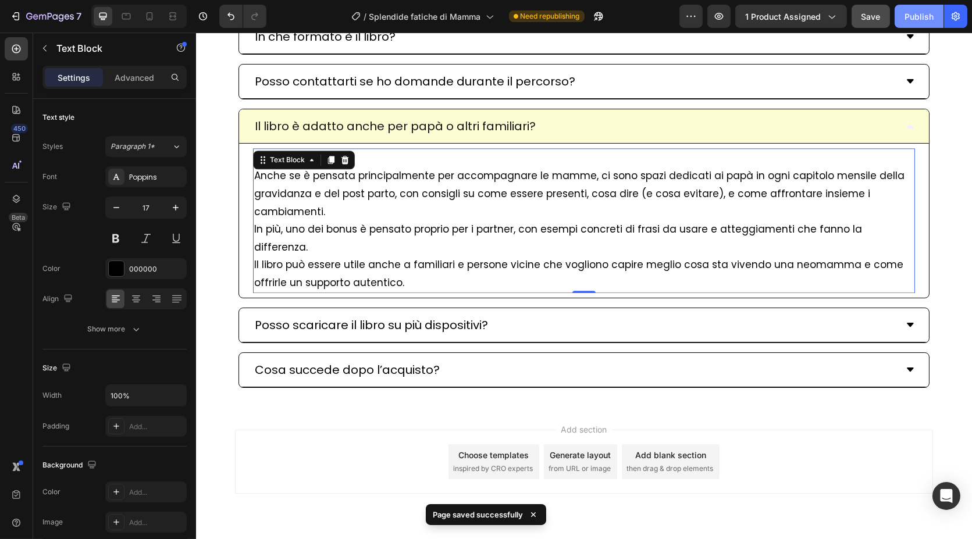 The width and height of the screenshot is (972, 539). What do you see at coordinates (388, 161) in the screenshot?
I see `p: Anche se è pensata principalmente per accompagnare le mamme, ci sono spazi dedicati ai papà in og...` at bounding box center [388, 161].